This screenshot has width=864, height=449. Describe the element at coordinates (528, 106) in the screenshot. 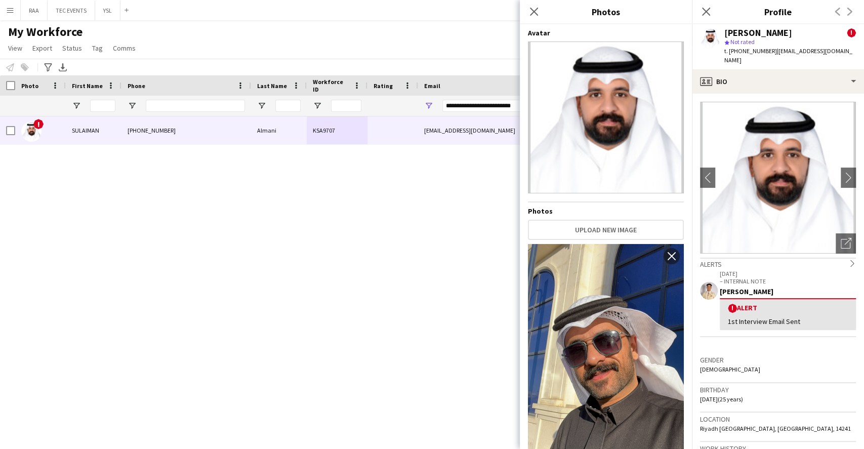

I see `input: Email Filter Input` at that location.